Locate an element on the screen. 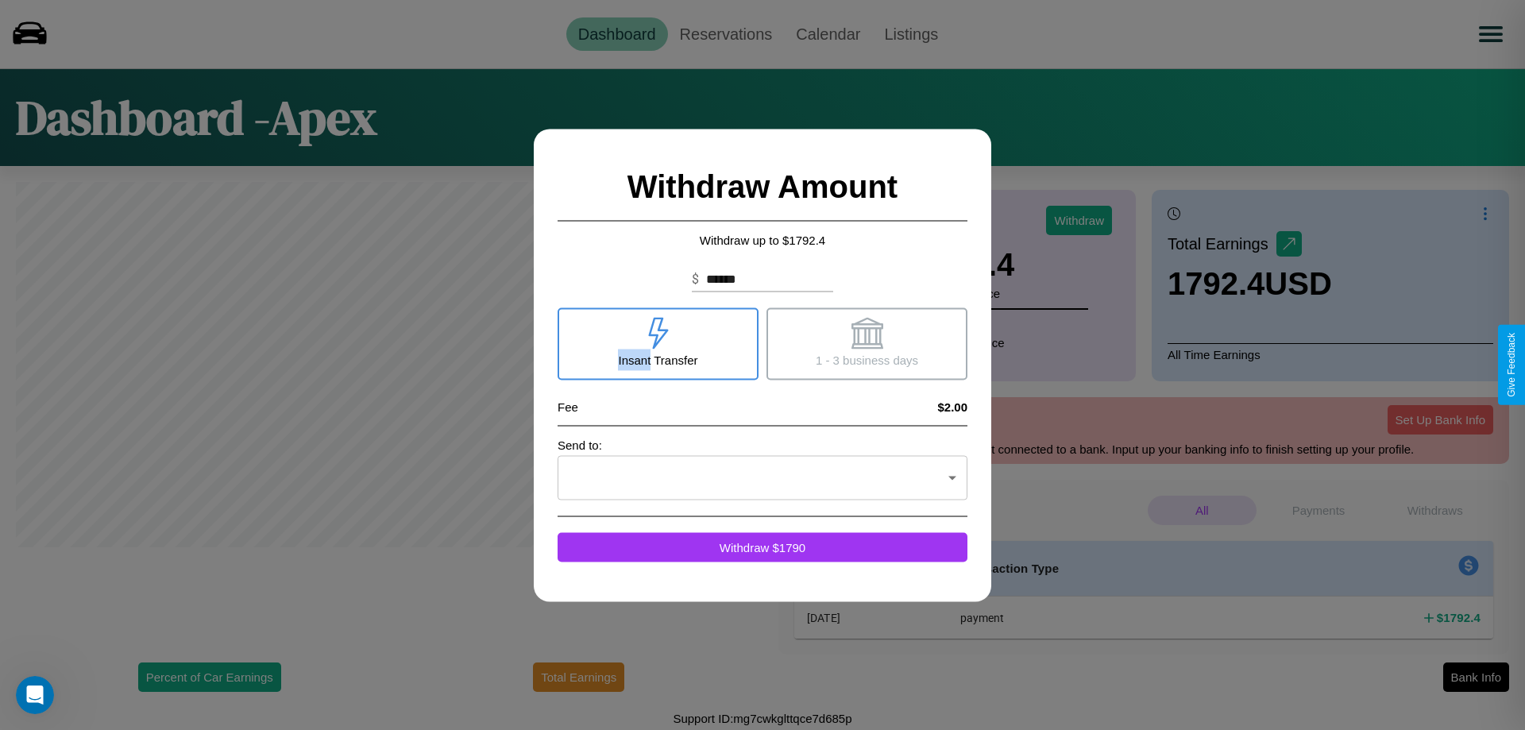 This screenshot has height=730, width=1525. p: Insant Transfer is located at coordinates (658, 359).